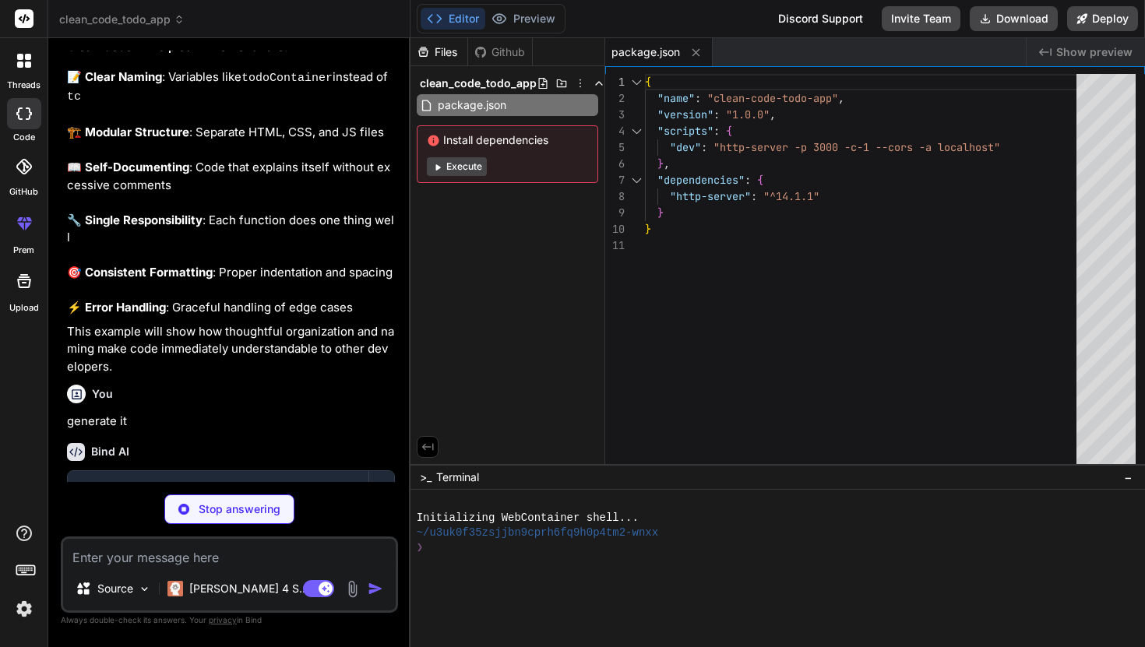 The image size is (1145, 647). Describe the element at coordinates (23, 192) in the screenshot. I see `label: GitHub` at that location.